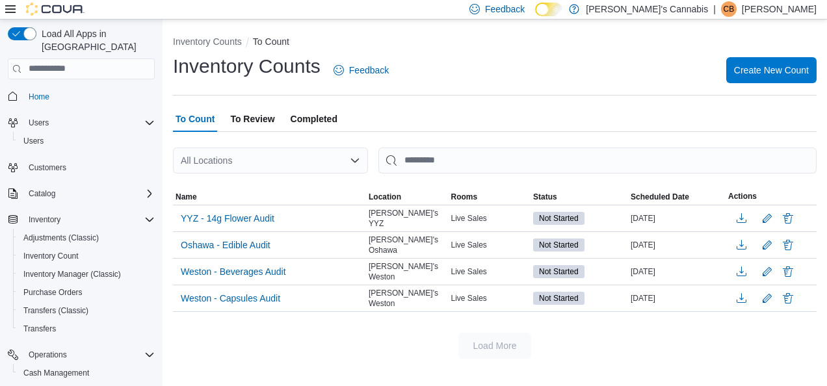 This screenshot has height=386, width=827. I want to click on div: Cyrena Brathwaite, so click(729, 9).